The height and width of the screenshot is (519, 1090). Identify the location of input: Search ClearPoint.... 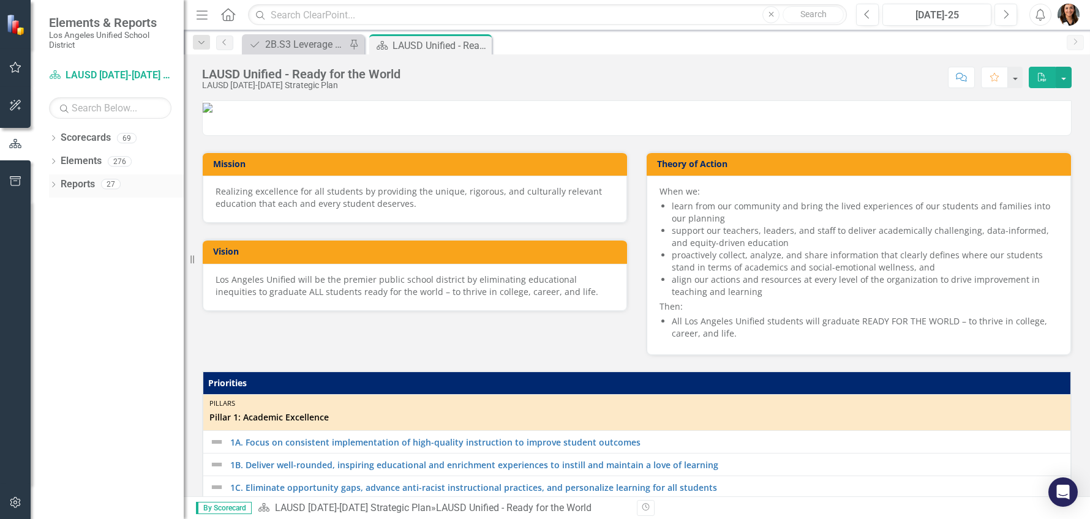
(548, 15).